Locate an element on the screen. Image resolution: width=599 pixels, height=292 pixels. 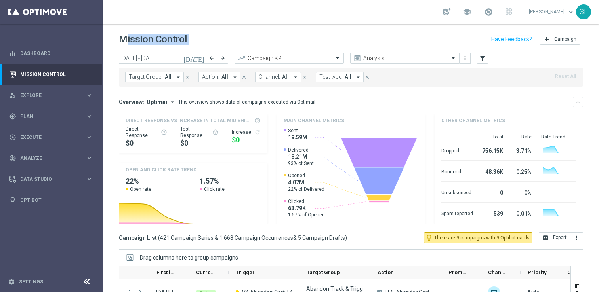
i: close is located at coordinates (367, 77).